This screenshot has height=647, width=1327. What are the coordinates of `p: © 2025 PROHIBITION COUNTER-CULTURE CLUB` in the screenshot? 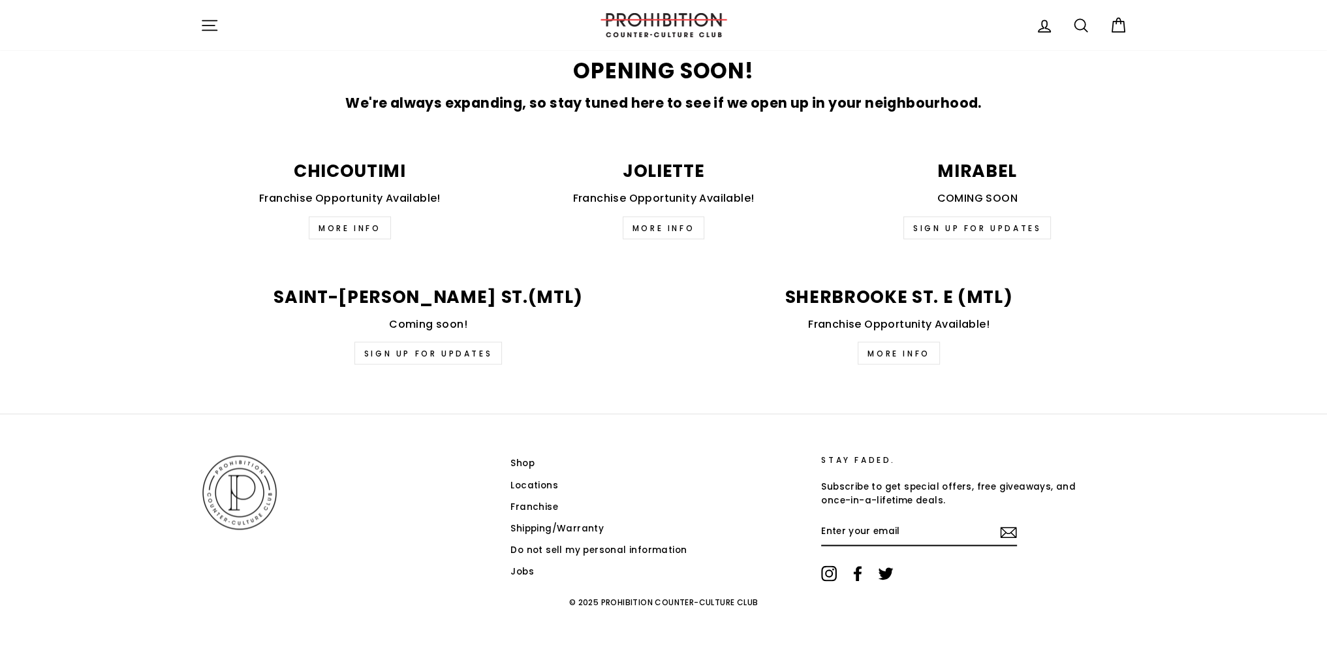 It's located at (664, 602).